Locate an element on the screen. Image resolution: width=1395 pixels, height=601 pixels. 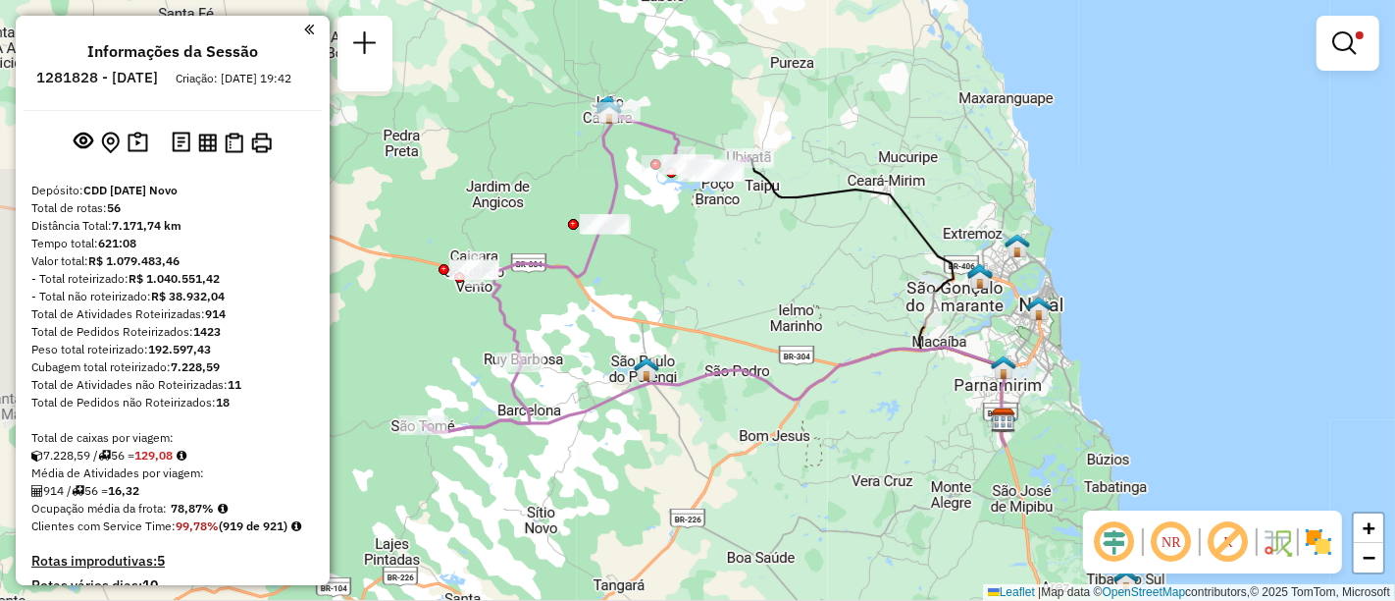
button: Exibir sessão original is located at coordinates (83, 142).